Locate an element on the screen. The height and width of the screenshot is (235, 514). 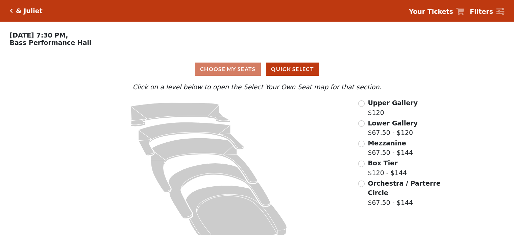
a: Your Tickets is located at coordinates (436, 11).